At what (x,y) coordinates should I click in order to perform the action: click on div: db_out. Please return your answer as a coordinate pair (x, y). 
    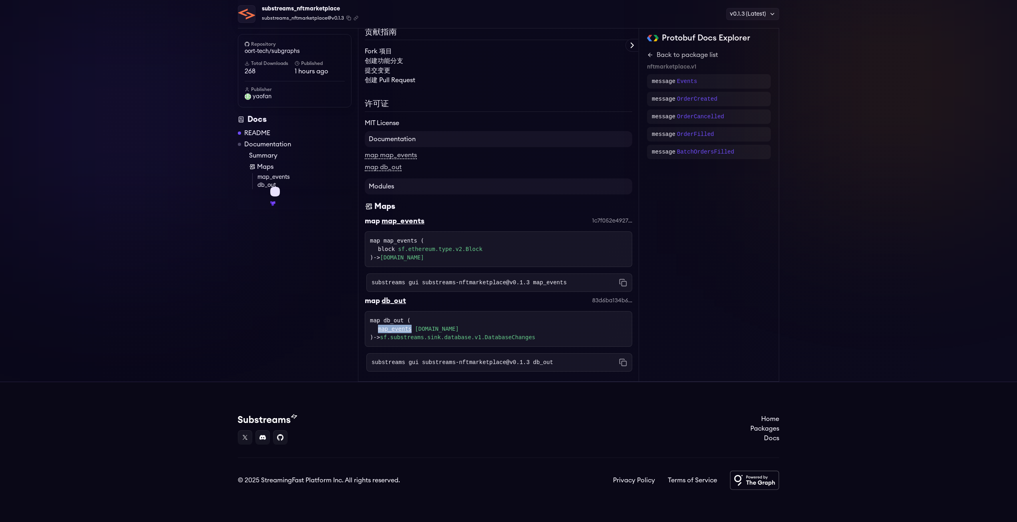
    Looking at the image, I should click on (394, 300).